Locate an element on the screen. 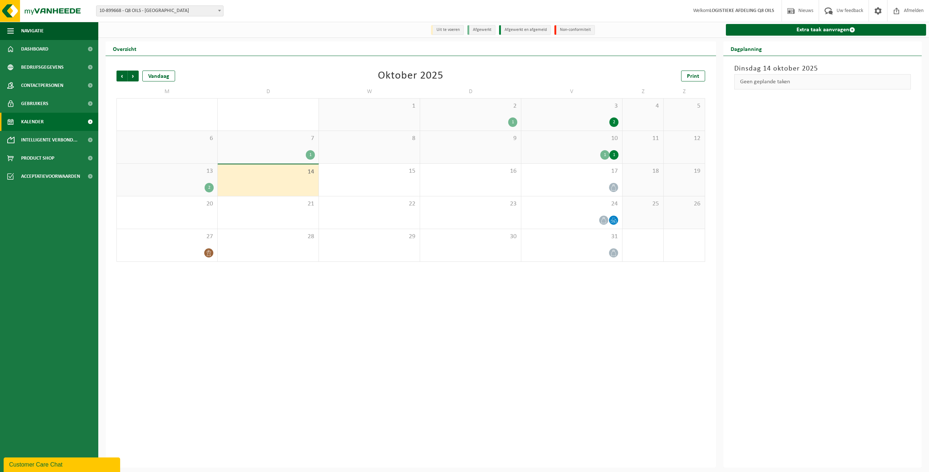  span: 24 is located at coordinates (571, 204).